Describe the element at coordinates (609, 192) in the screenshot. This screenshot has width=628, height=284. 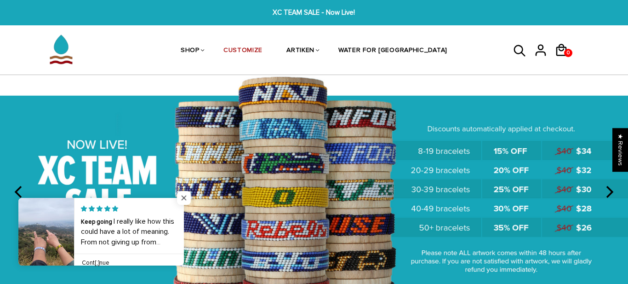
I see `button: next` at that location.